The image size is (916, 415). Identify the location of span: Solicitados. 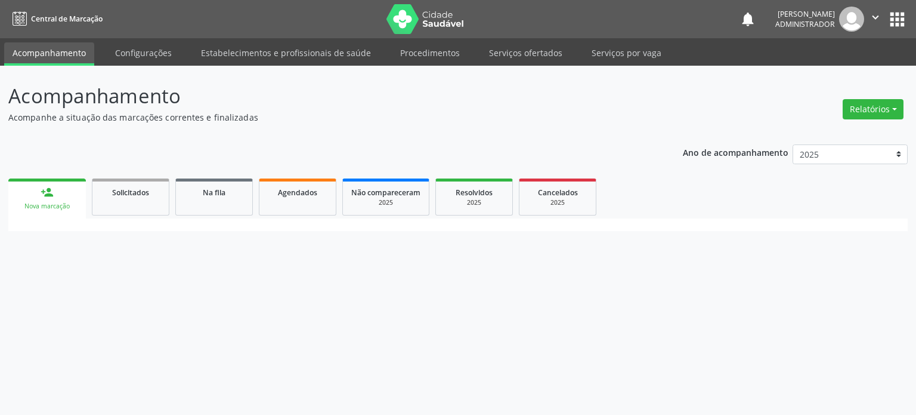
(131, 192).